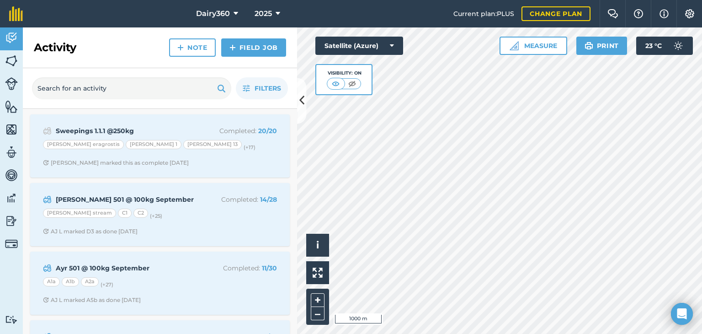 This screenshot has width=702, height=334. Describe the element at coordinates (70, 282) in the screenshot. I see `div: A1b` at that location.